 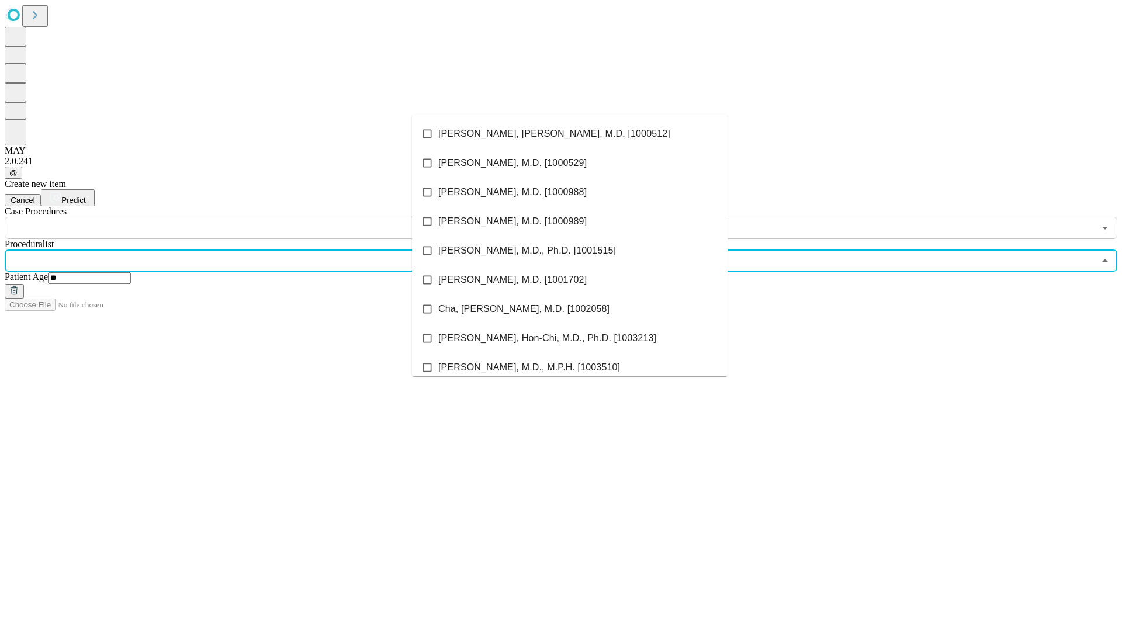 What do you see at coordinates (561, 161) in the screenshot?
I see `div: 2.0.241` at bounding box center [561, 161].